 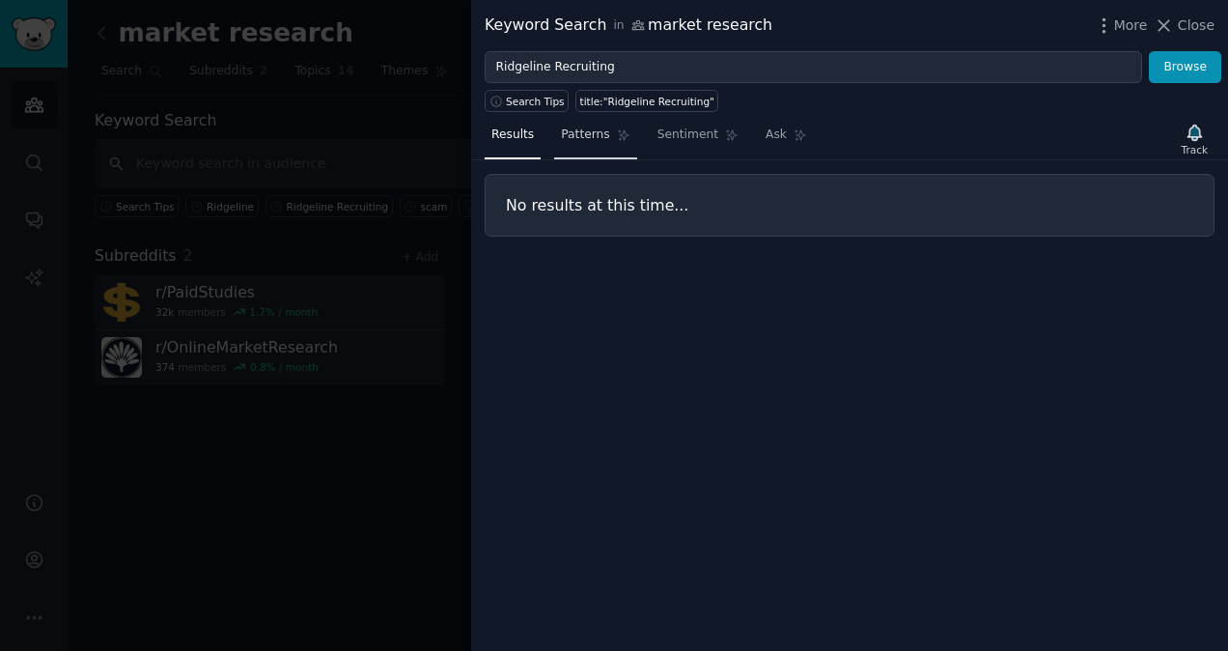 I want to click on span: Close, so click(x=1197, y=25).